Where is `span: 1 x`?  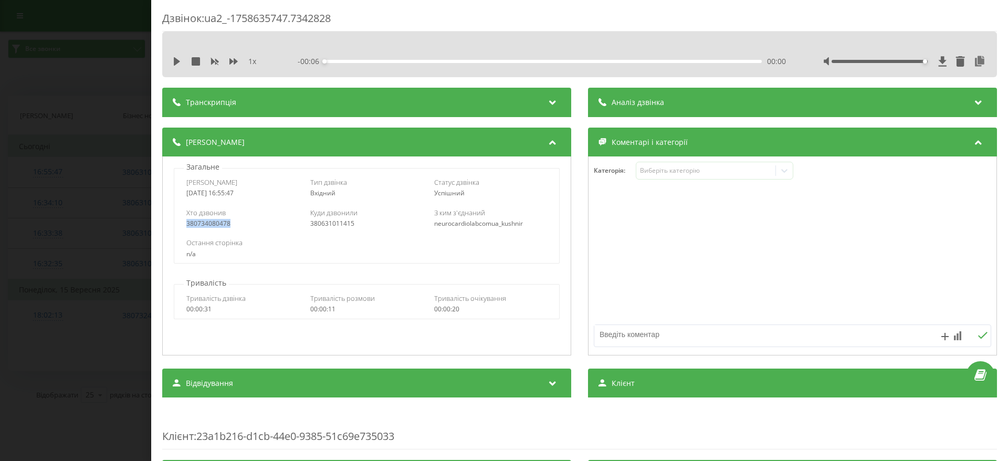
span: 1 x is located at coordinates (252, 61).